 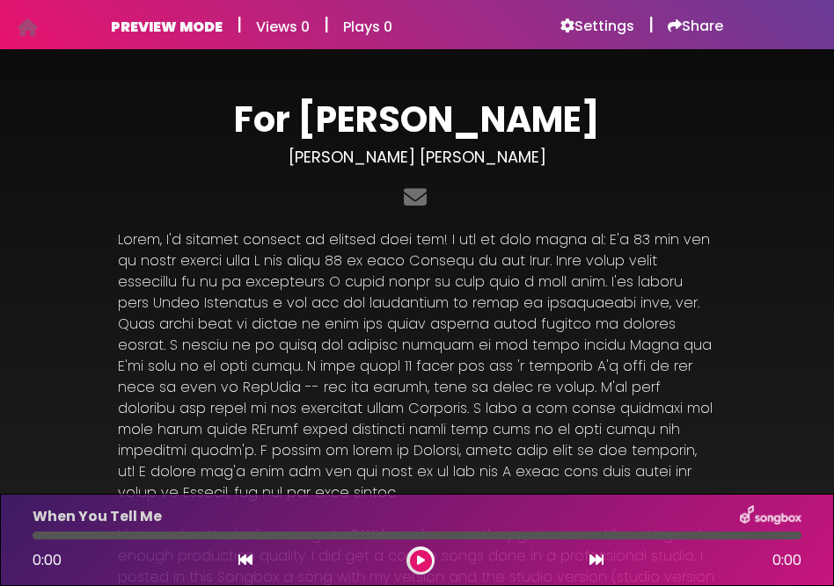 What do you see at coordinates (282, 26) in the screenshot?
I see `h6: Views 0` at bounding box center [282, 26].